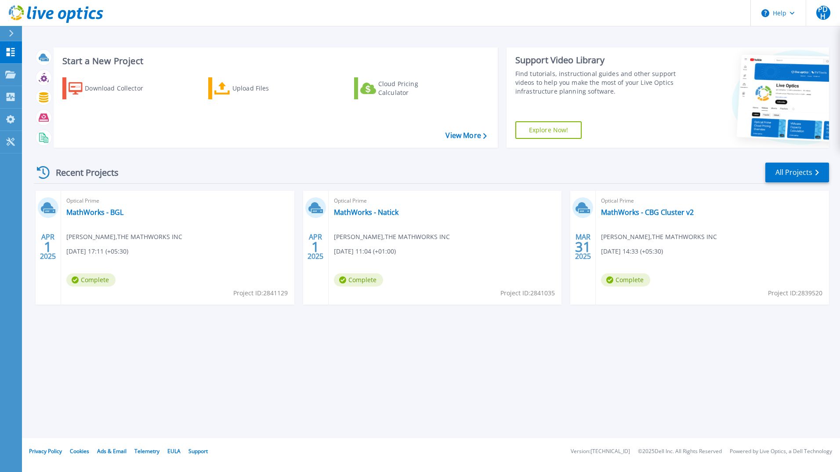 The width and height of the screenshot is (840, 472). I want to click on a: Support, so click(198, 451).